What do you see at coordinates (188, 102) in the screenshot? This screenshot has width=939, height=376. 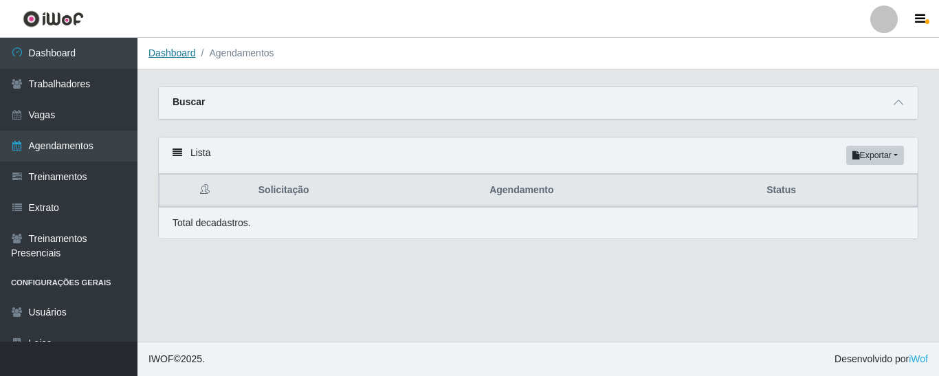 I see `strong: Buscar` at bounding box center [188, 102].